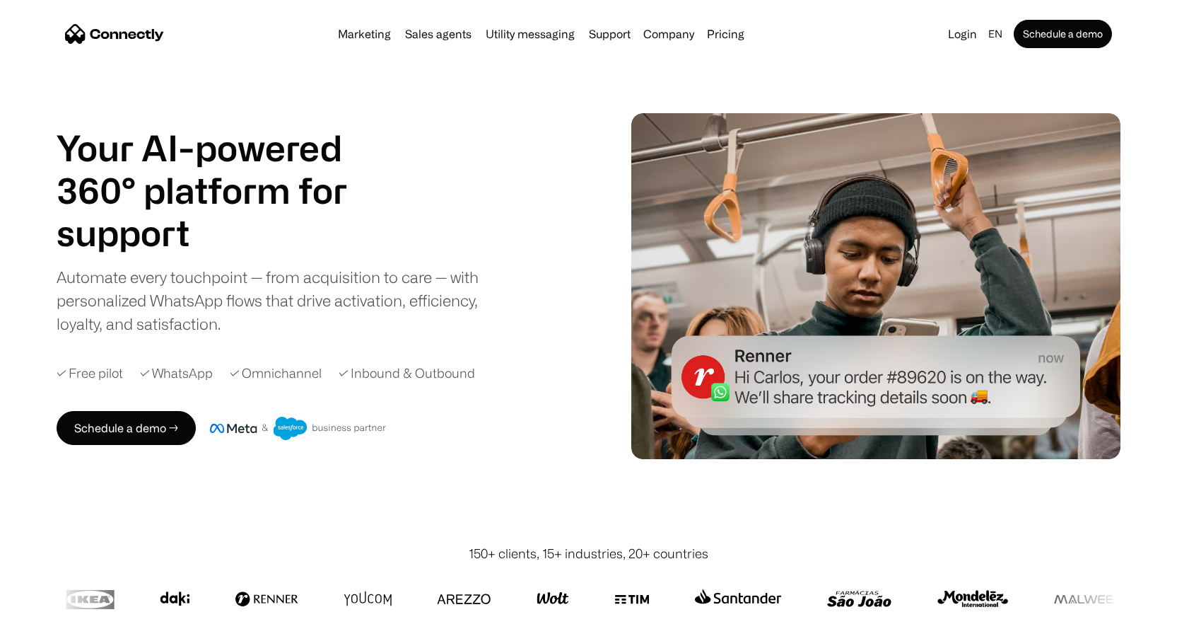  I want to click on a: Login, so click(962, 34).